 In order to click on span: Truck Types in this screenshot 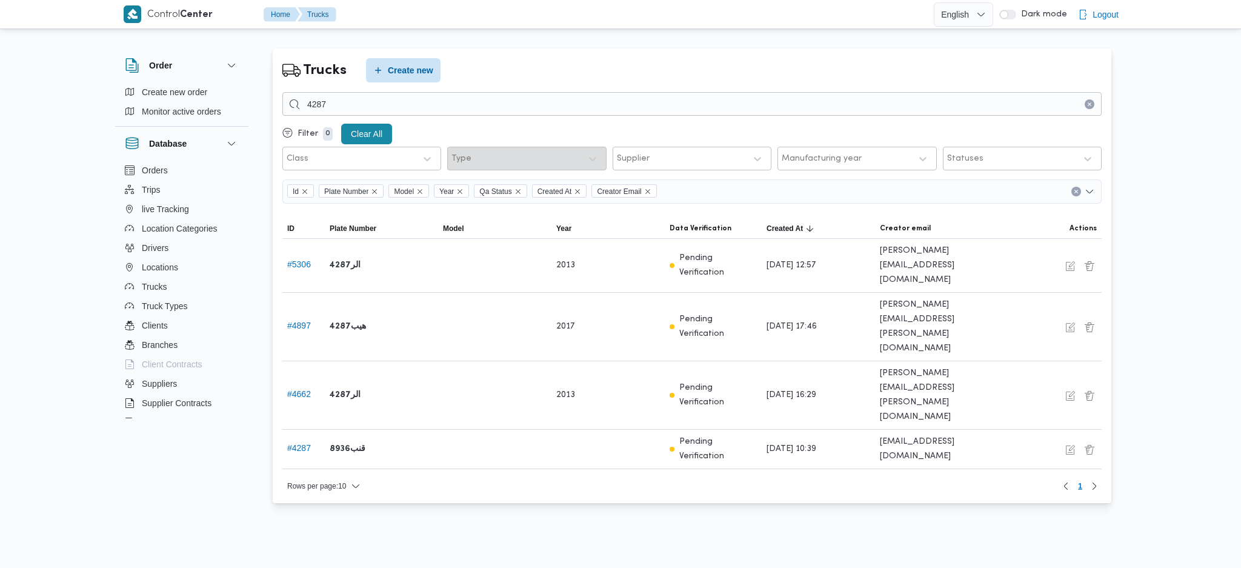, I will do `click(164, 306)`.